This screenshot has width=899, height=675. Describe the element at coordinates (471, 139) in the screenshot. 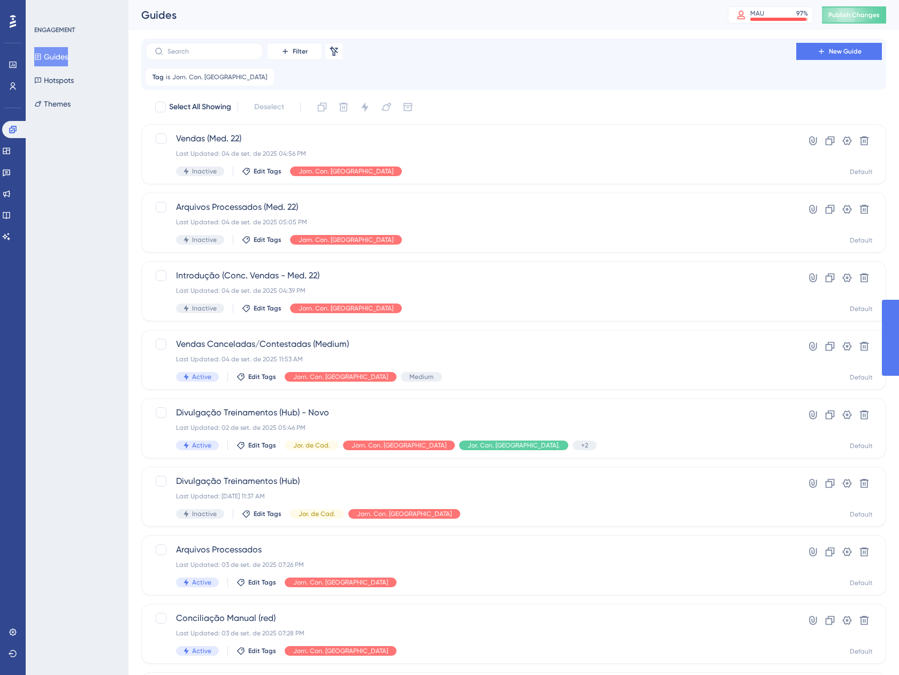

I see `span: Vendas (Med. 22)` at that location.